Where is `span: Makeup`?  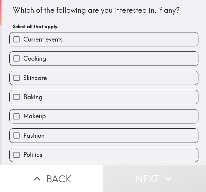
span: Makeup is located at coordinates (35, 116).